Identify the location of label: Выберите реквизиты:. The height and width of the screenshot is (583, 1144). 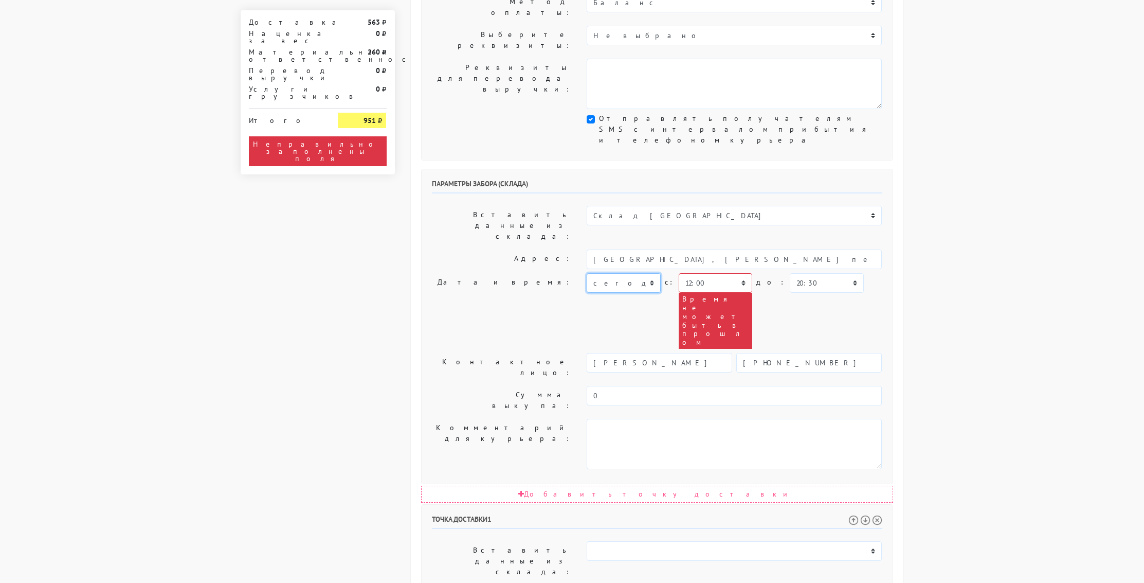
(502, 40).